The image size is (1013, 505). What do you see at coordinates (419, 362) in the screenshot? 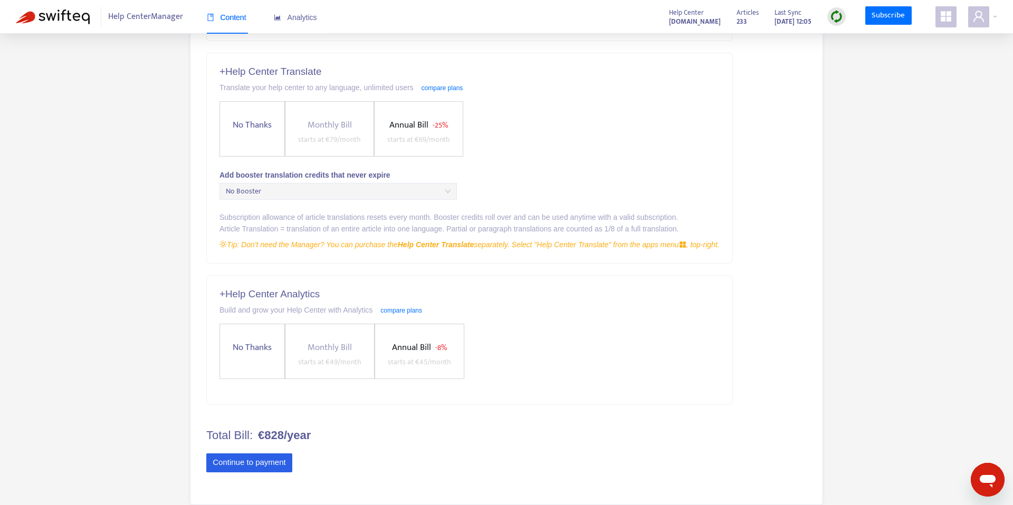
I see `span: starts at € 45 /month` at bounding box center [419, 362].